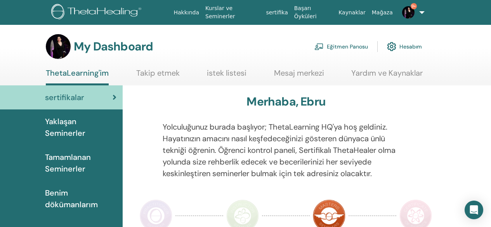 This screenshot has width=491, height=227. Describe the element at coordinates (319, 47) in the screenshot. I see `img: chalkboard-teacher.svg` at that location.